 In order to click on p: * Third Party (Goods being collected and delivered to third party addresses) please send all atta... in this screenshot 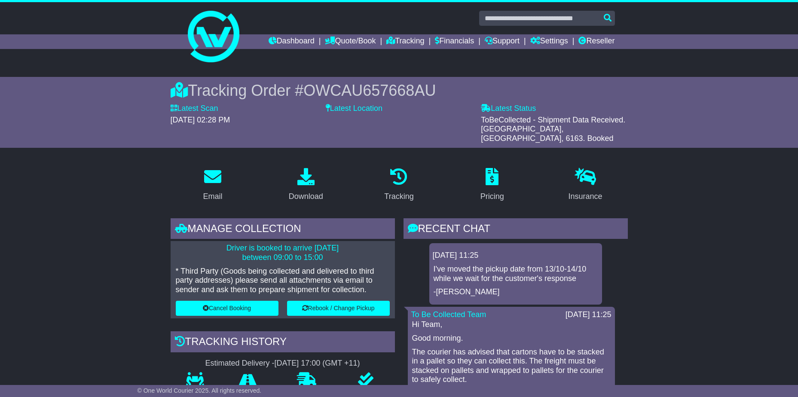, I will do `click(283, 280)`.